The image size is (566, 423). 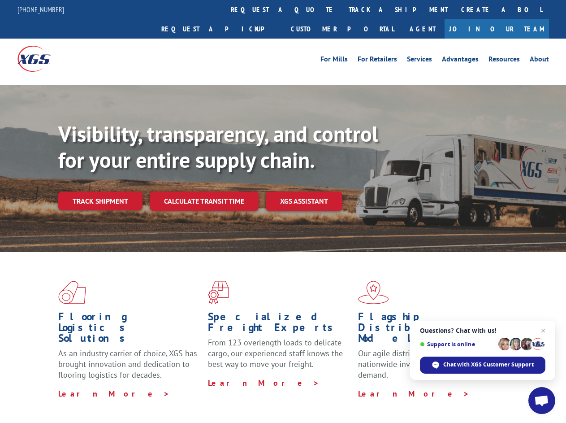 What do you see at coordinates (130, 329) in the screenshot?
I see `h1: Flooring Logistics Solutions` at bounding box center [130, 329].